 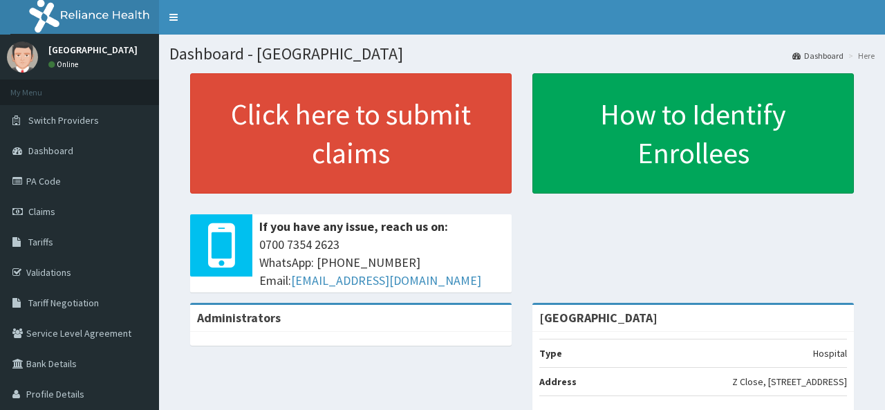 What do you see at coordinates (353, 226) in the screenshot?
I see `b: If you have any issue, reach us on:` at bounding box center [353, 226].